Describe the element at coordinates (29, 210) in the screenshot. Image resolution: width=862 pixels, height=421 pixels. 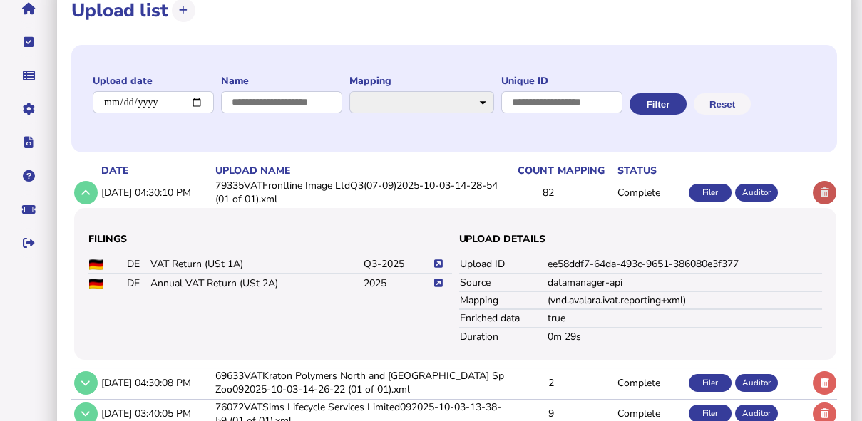
I see `button: Raise a support ticket` at that location.